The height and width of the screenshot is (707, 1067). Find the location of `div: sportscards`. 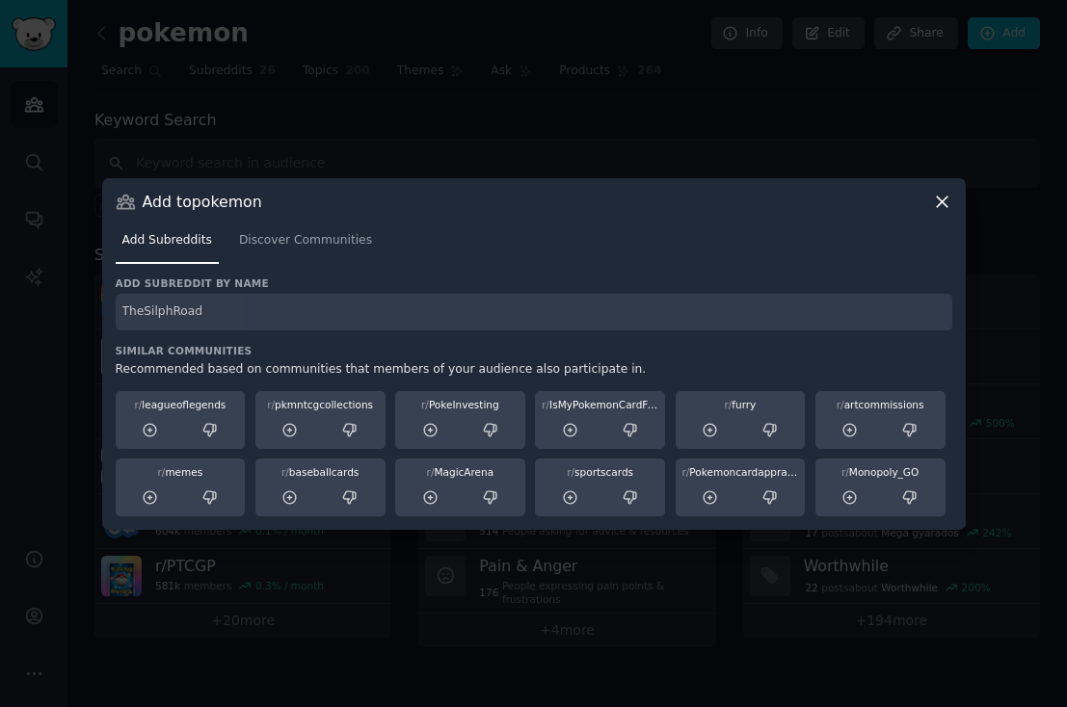

div: sportscards is located at coordinates (599, 472).